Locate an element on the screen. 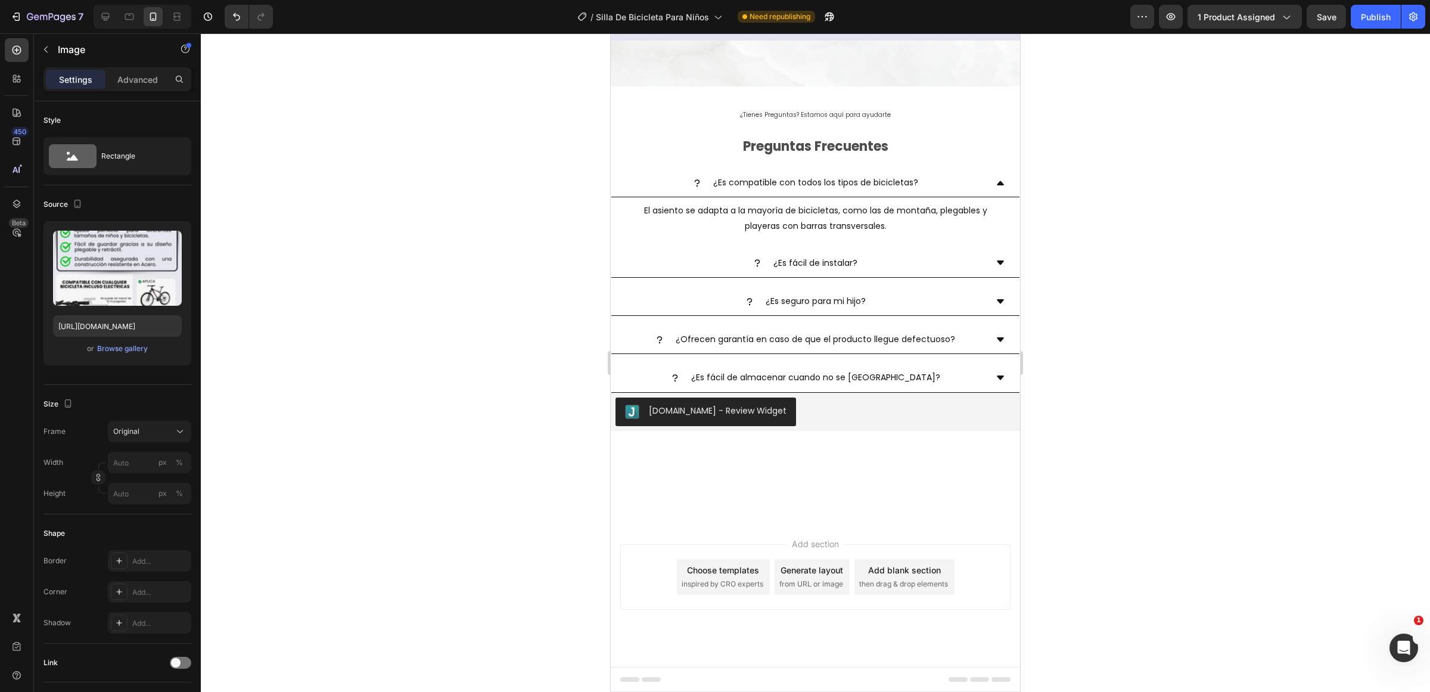 The image size is (1430, 692). img: preview-image is located at coordinates (117, 268).